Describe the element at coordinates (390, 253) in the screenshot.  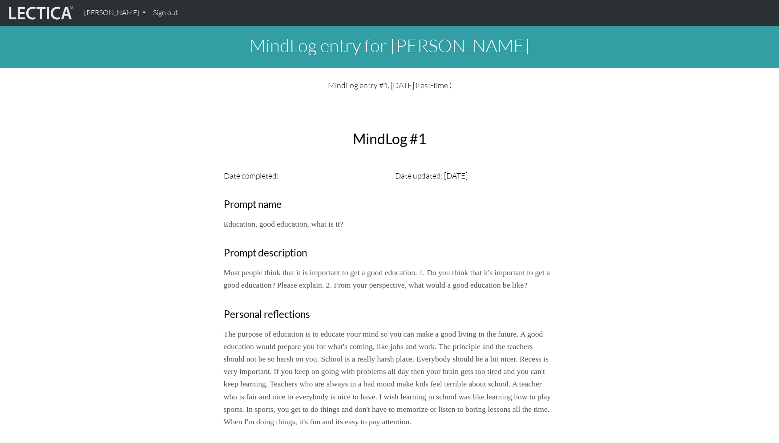
I see `h3: Prompt description` at that location.